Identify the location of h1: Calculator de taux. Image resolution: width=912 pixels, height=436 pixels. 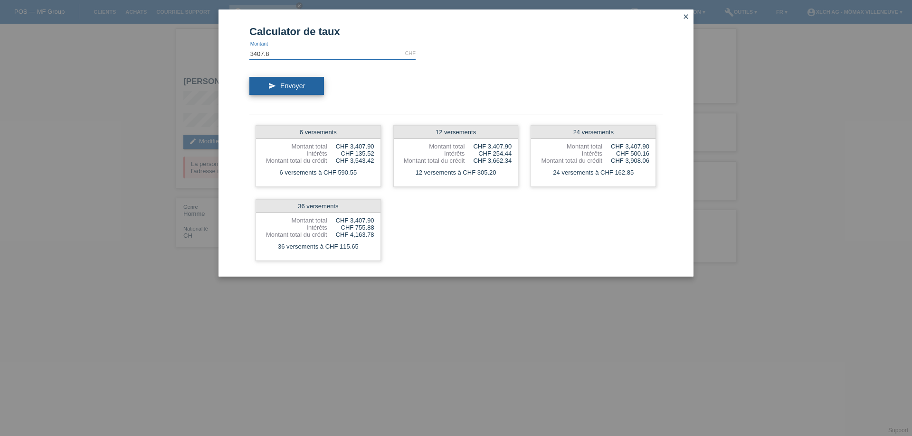
(456, 31).